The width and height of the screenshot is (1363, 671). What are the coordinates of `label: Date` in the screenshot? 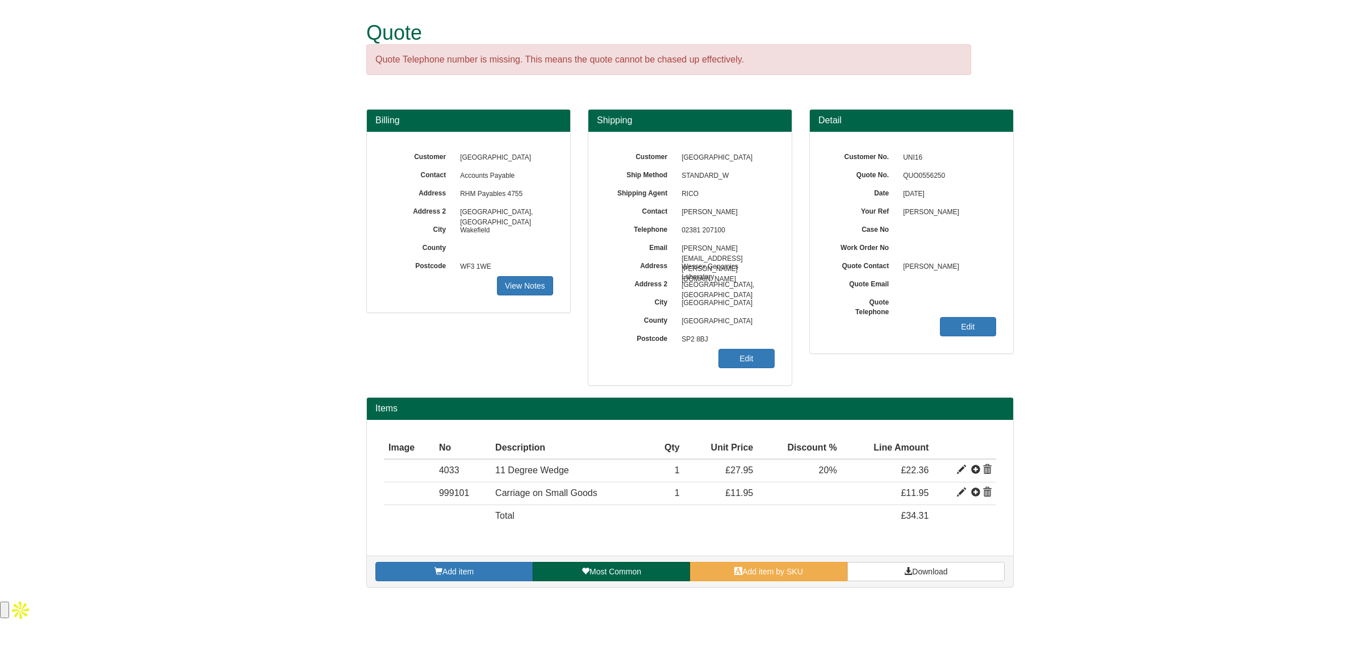 It's located at (862, 191).